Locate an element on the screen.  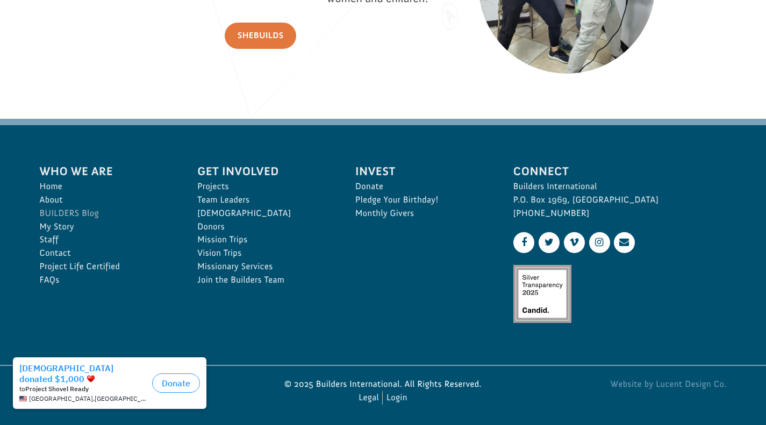
a: FAQs is located at coordinates (107, 280).